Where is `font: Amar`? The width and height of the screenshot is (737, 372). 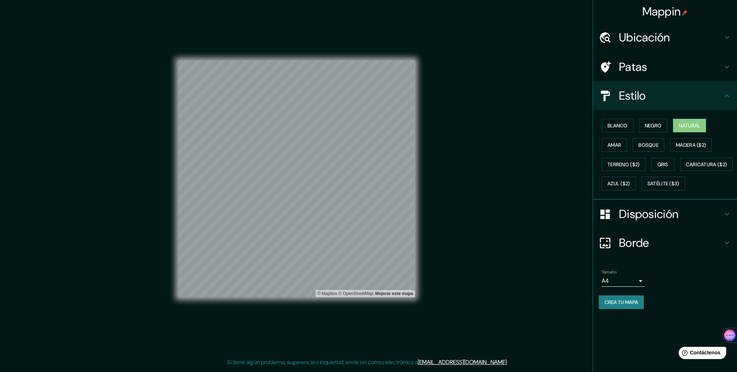
font: Amar is located at coordinates (614, 145).